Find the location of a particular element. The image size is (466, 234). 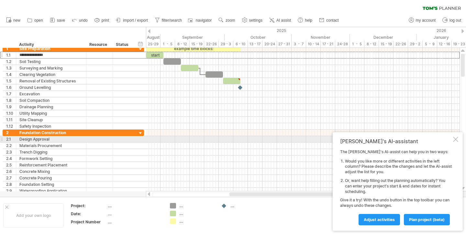

div: Excavation is located at coordinates (51, 94).